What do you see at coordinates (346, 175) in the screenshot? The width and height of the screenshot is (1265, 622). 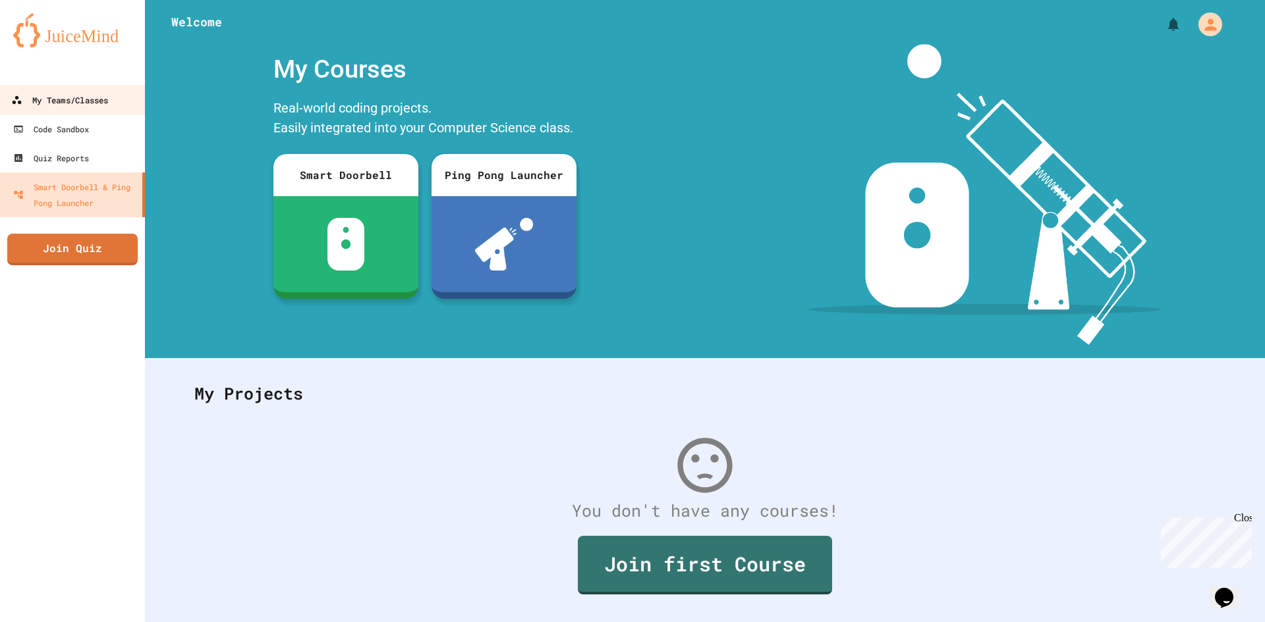 I see `div: Smart Doorbell` at bounding box center [346, 175].